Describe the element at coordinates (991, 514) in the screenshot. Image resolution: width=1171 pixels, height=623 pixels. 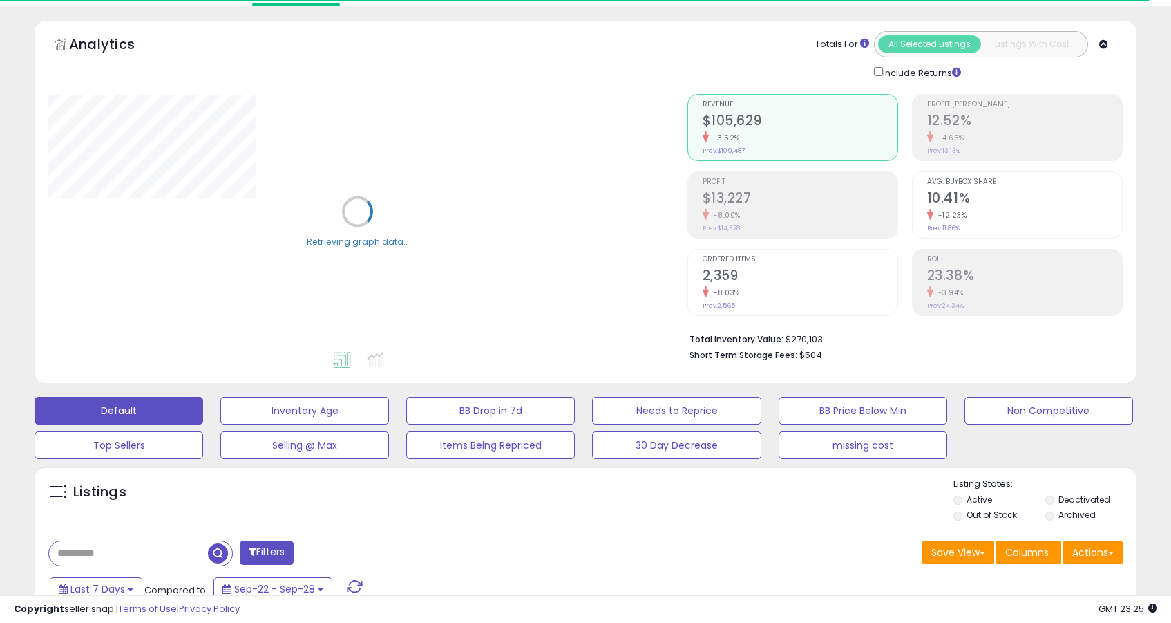
I see `label: Out of Stock` at that location.